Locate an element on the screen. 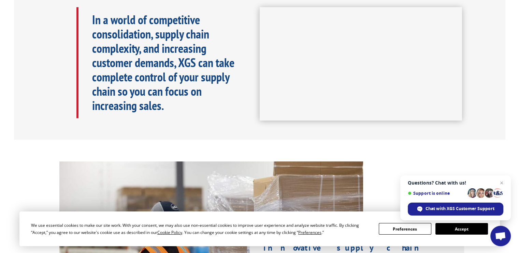 The image size is (519, 253). span: Questions? Chat with us! is located at coordinates (455, 183).